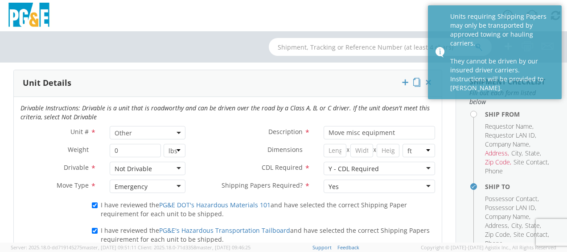 The width and height of the screenshot is (567, 252). What do you see at coordinates (131, 186) in the screenshot?
I see `div: Emergency` at bounding box center [131, 186].